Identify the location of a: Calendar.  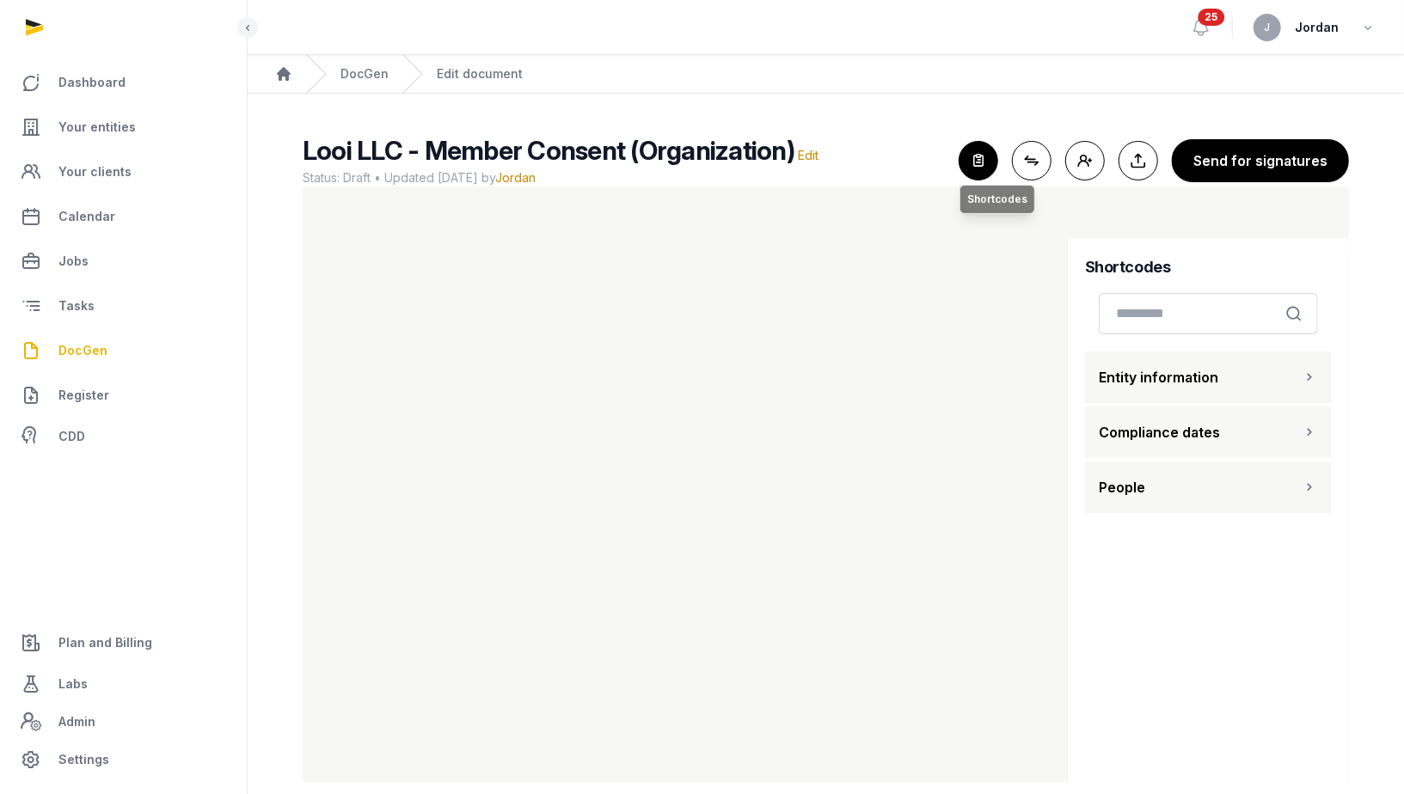
(123, 217).